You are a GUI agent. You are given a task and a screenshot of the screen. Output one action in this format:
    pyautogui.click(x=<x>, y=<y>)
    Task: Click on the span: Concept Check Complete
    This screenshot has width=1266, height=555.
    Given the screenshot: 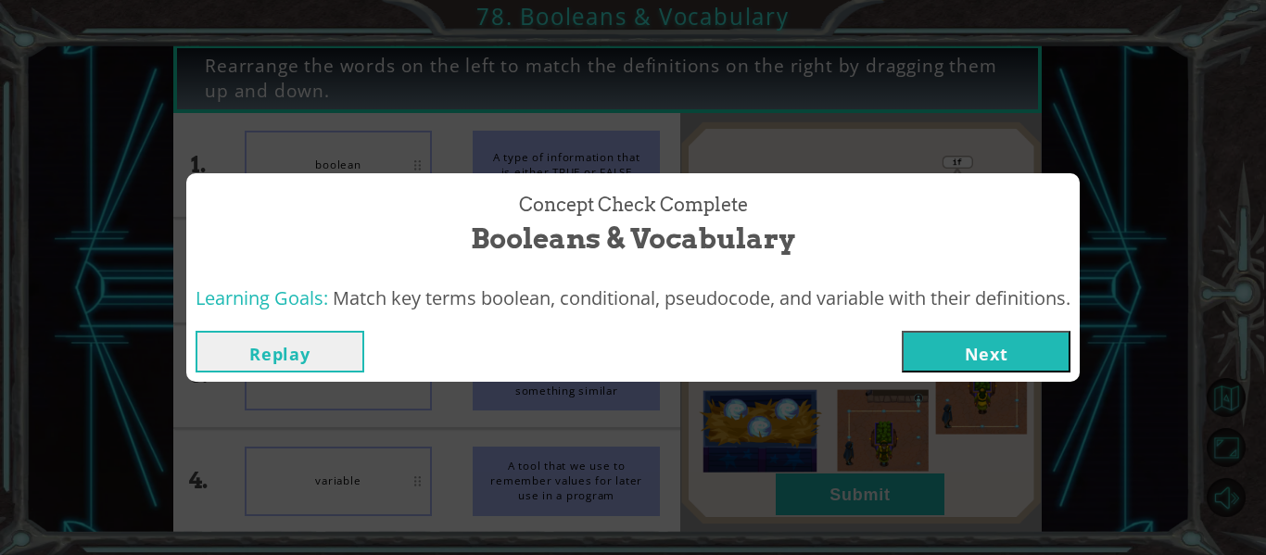 What is the action you would take?
    pyautogui.click(x=633, y=205)
    